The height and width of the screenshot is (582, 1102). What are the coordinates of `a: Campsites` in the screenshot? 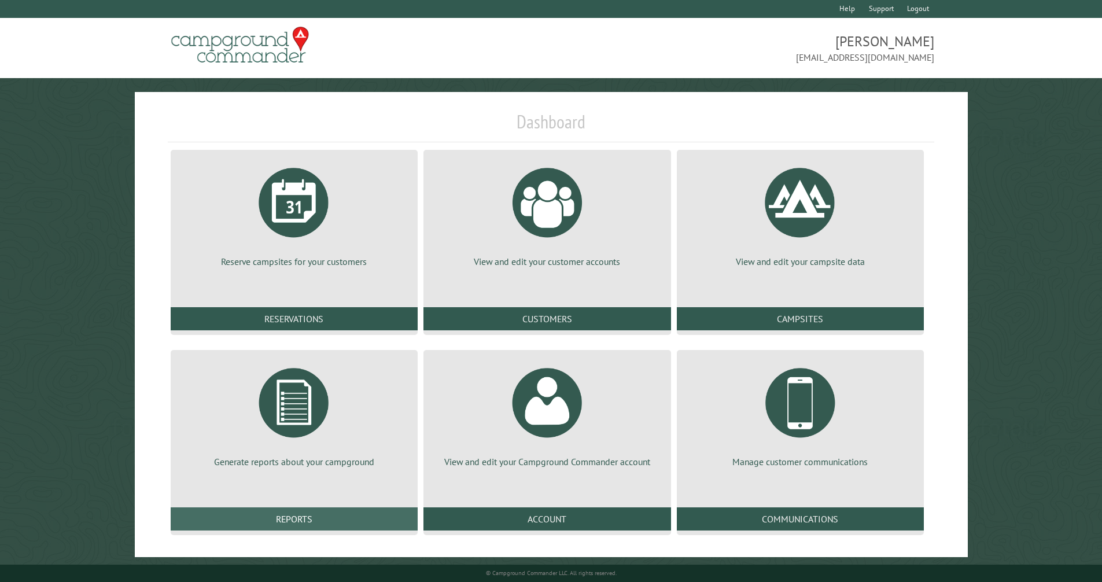 It's located at (800, 319).